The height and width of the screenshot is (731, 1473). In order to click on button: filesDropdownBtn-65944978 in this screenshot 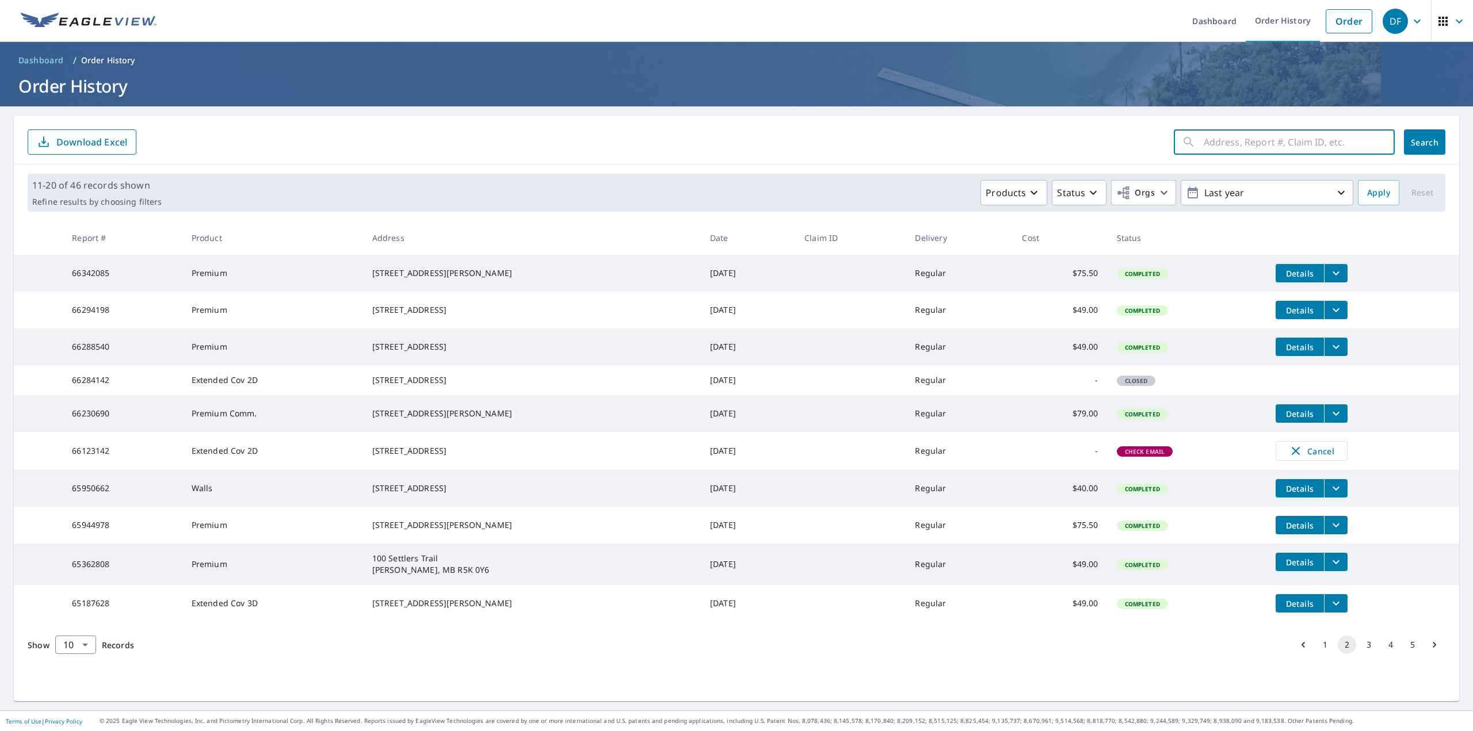, I will do `click(1335, 525)`.